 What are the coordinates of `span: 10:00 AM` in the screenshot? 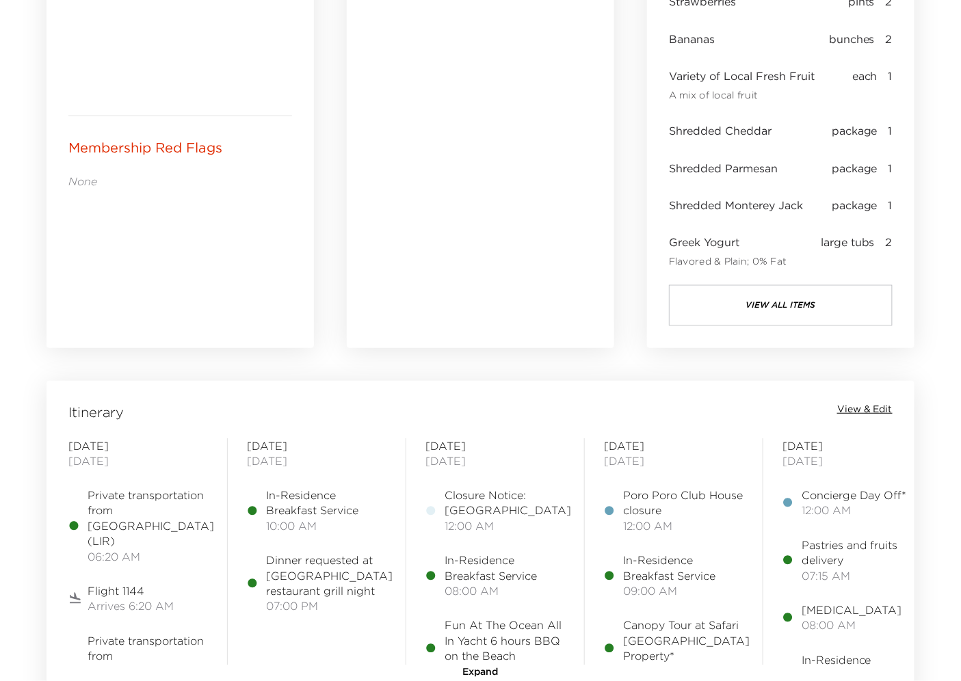 It's located at (326, 526).